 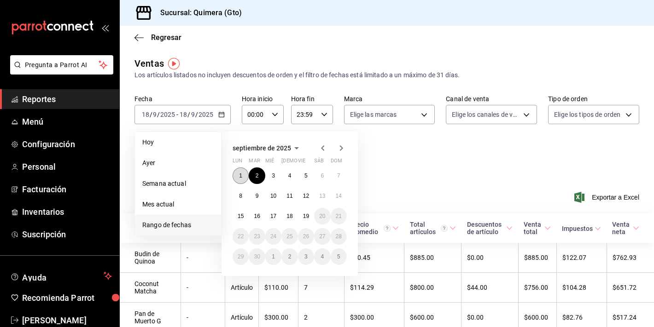 What do you see at coordinates (322, 216) in the screenshot?
I see `abbr: 20 de septiembre de 2025` at bounding box center [322, 216].